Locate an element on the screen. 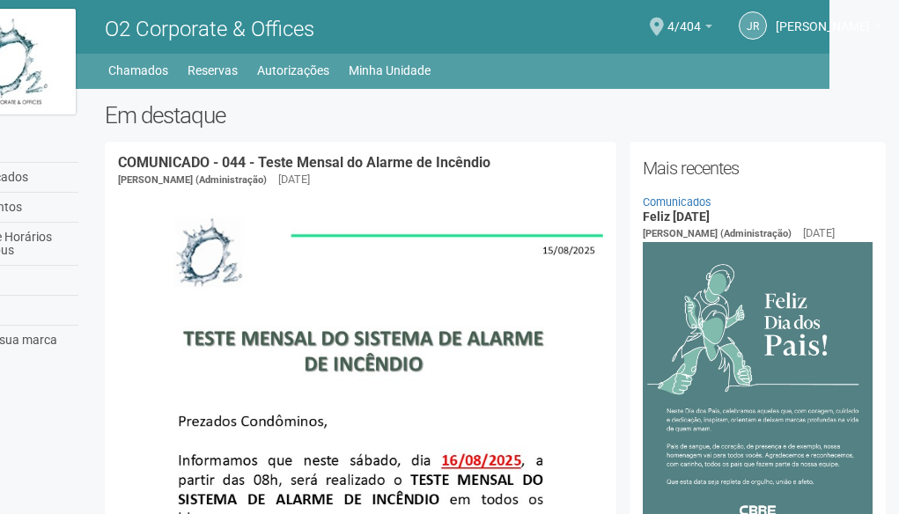 The width and height of the screenshot is (899, 514). span: O2 Corporate & Offices is located at coordinates (210, 29).